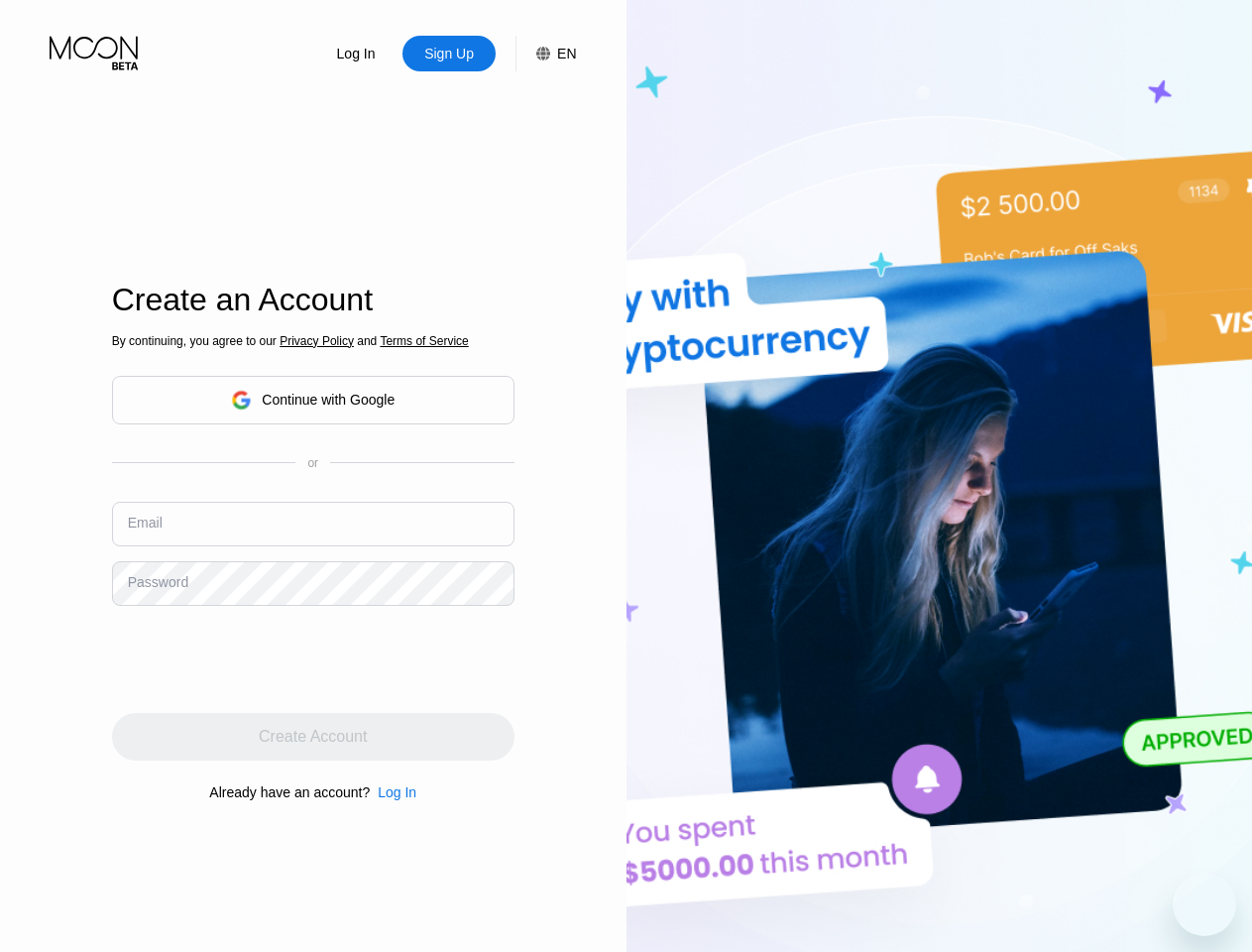 The height and width of the screenshot is (952, 1252). What do you see at coordinates (289, 792) in the screenshot?
I see `div: Already have an account?` at bounding box center [289, 792].